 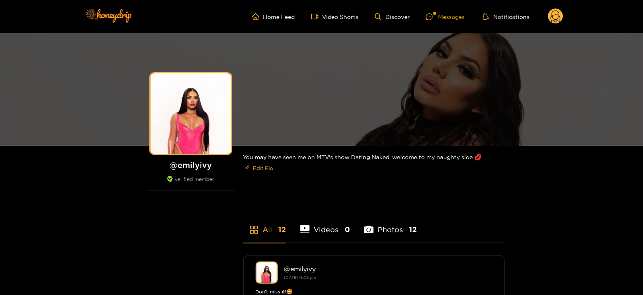 I want to click on span: Edit Bio, so click(x=263, y=168).